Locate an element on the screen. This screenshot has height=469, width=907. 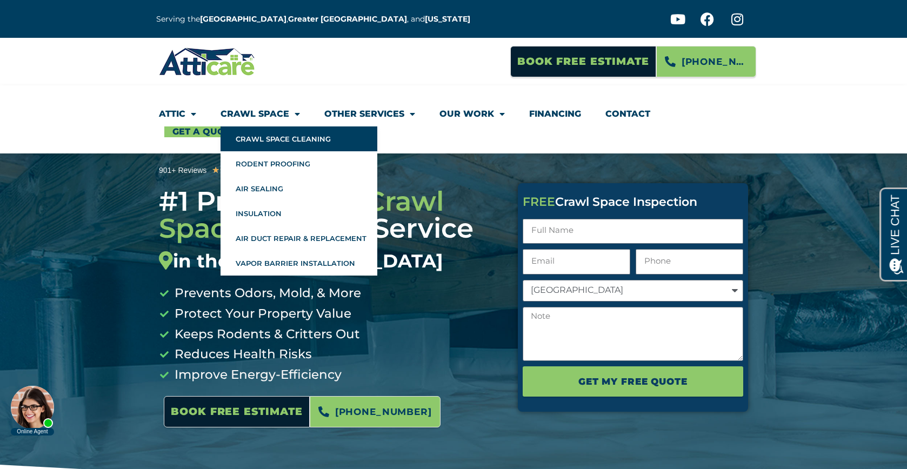
p: Serving the , , and is located at coordinates (317, 19).